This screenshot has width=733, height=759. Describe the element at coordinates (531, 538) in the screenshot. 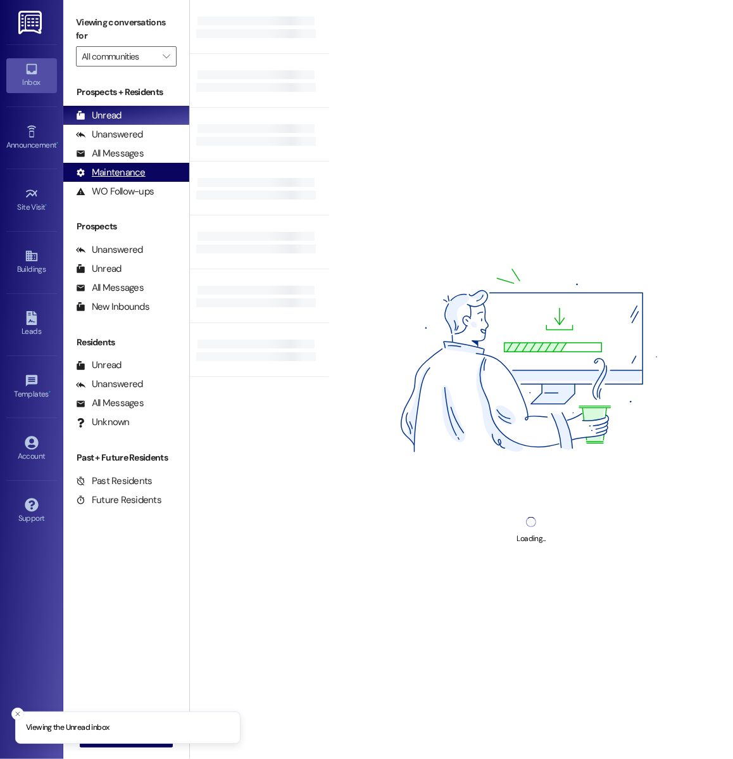

I see `div: Loading...` at that location.